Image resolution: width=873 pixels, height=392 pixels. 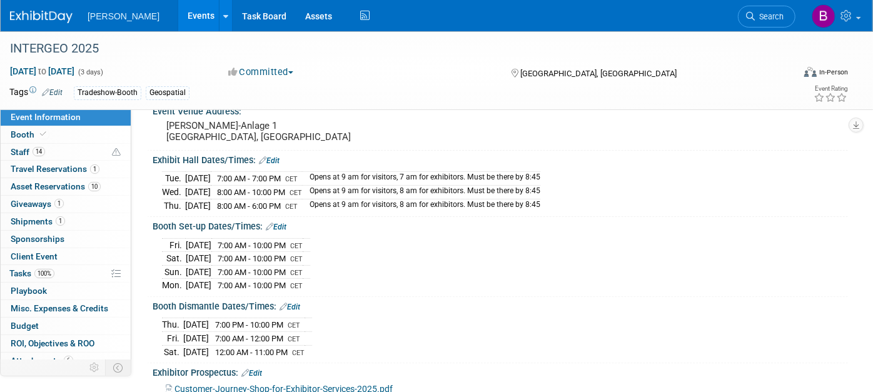 What do you see at coordinates (66, 117) in the screenshot?
I see `a: Event Information` at bounding box center [66, 117].